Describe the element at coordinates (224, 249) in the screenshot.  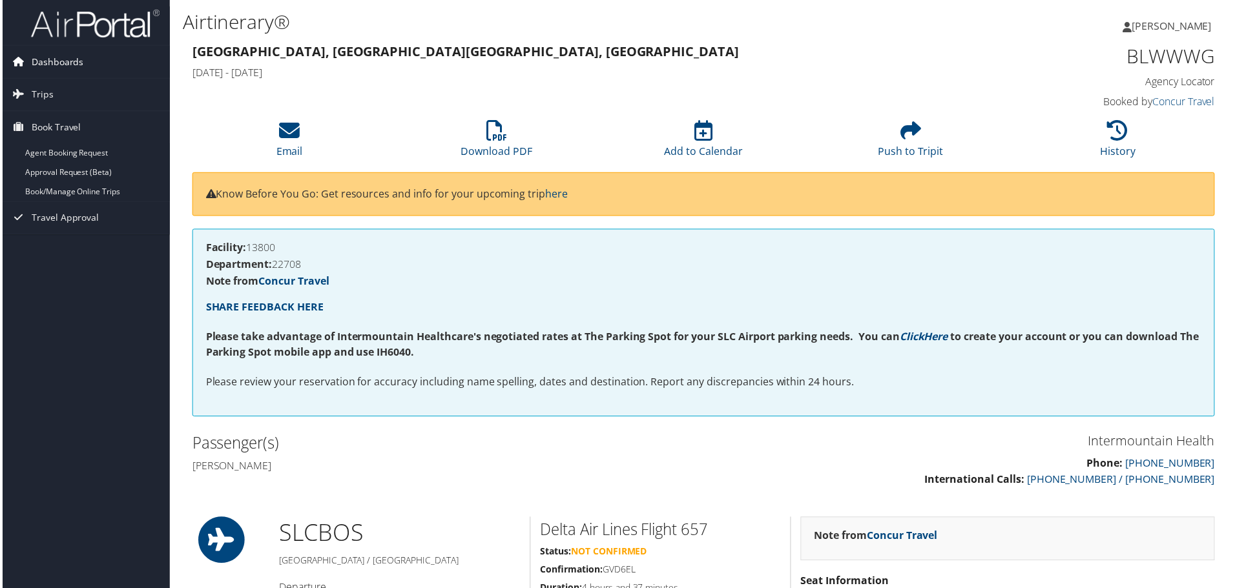
I see `strong: Facility:` at that location.